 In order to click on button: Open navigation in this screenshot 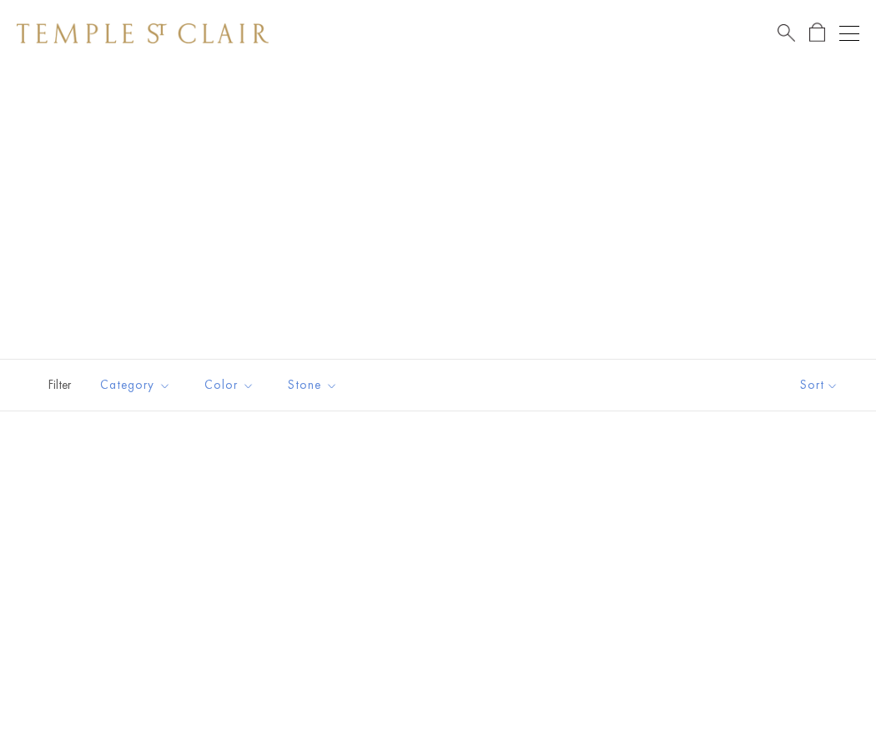, I will do `click(850, 33)`.